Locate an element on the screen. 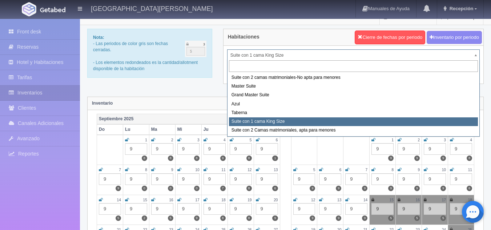 The image size is (491, 230). div: Grand Master Suite is located at coordinates (353, 95).